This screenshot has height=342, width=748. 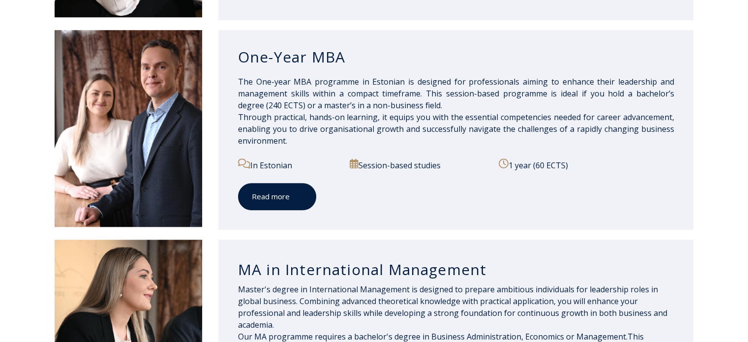 I want to click on span: Our MA programme requires a bachelor's degree in Business Administration, Economics or Management., so click(x=433, y=336).